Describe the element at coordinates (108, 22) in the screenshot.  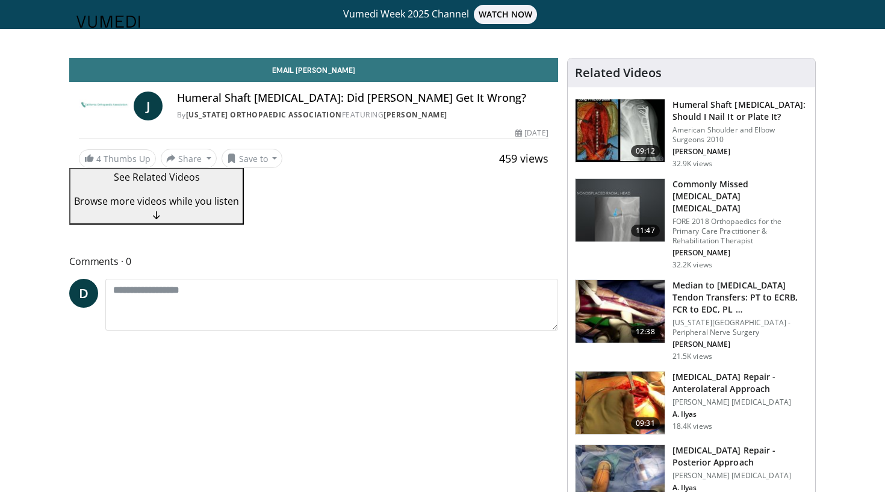
I see `img: VuMedi Logo` at that location.